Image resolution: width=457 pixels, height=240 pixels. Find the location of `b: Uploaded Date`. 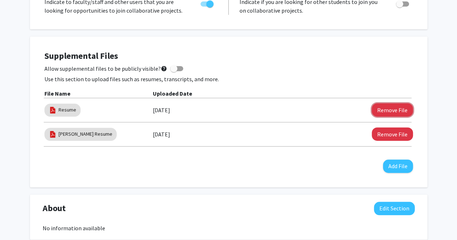

b: Uploaded Date is located at coordinates (172, 94).